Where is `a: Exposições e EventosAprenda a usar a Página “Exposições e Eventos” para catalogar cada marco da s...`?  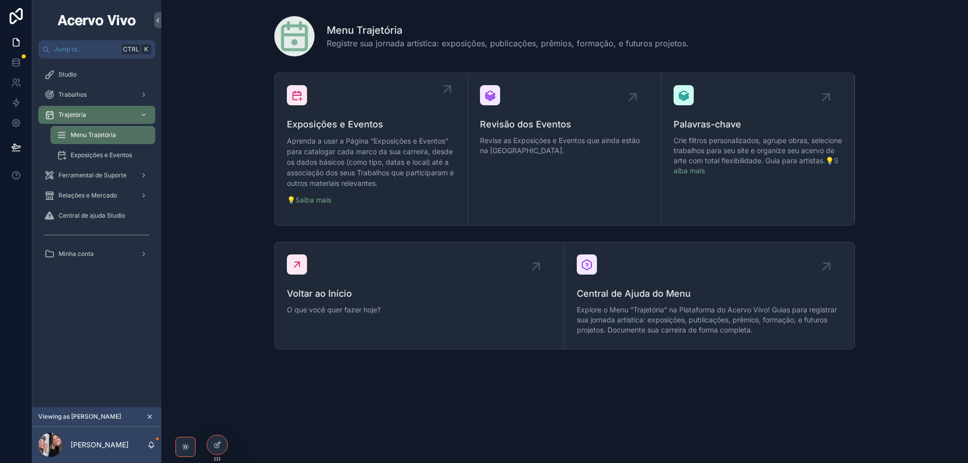 a: Exposições e EventosAprenda a usar a Página “Exposições e Eventos” para catalogar cada marco da s... is located at coordinates (371, 149).